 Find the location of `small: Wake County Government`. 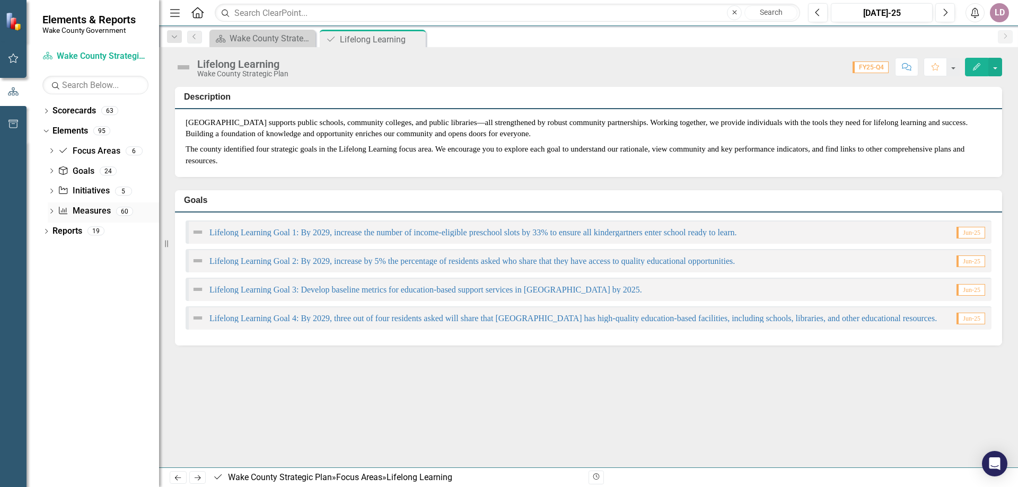

small: Wake County Government is located at coordinates (89, 30).